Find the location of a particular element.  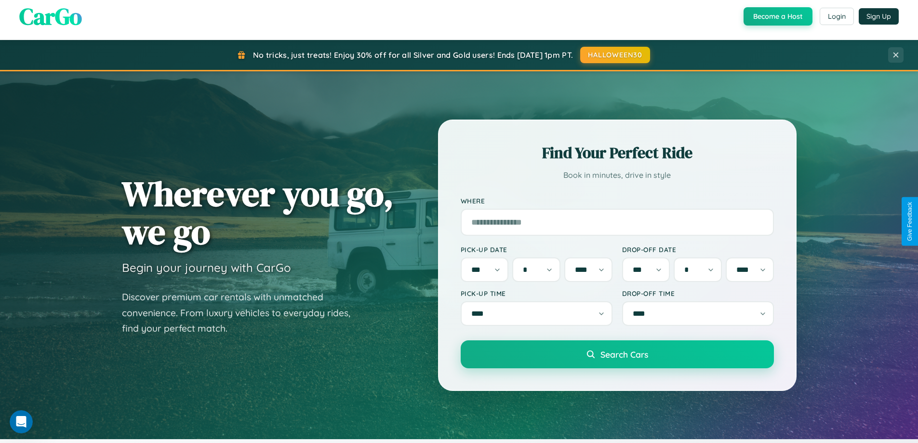

p: Book in minutes, drive in style is located at coordinates (618, 175).